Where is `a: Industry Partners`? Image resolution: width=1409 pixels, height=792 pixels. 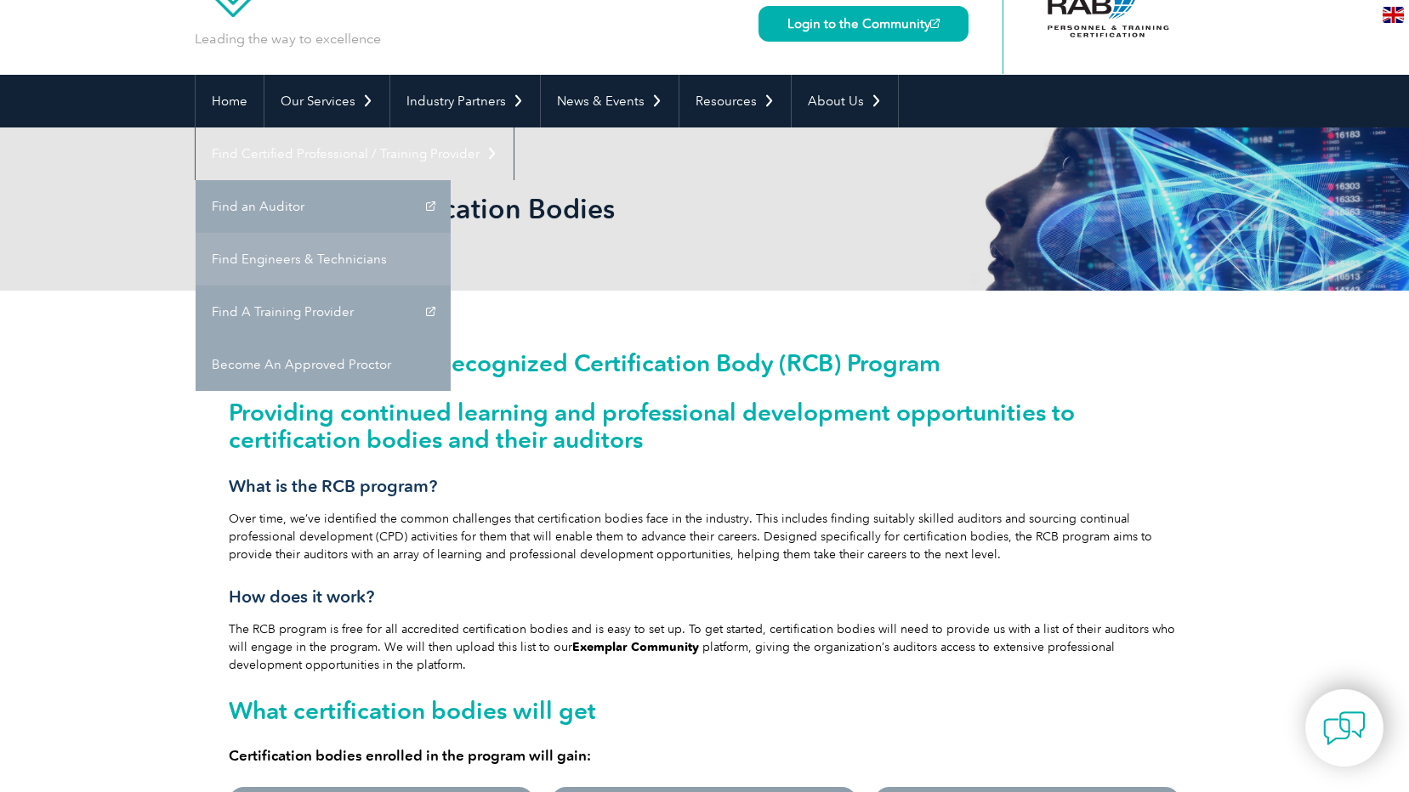
a: Industry Partners is located at coordinates (465, 101).